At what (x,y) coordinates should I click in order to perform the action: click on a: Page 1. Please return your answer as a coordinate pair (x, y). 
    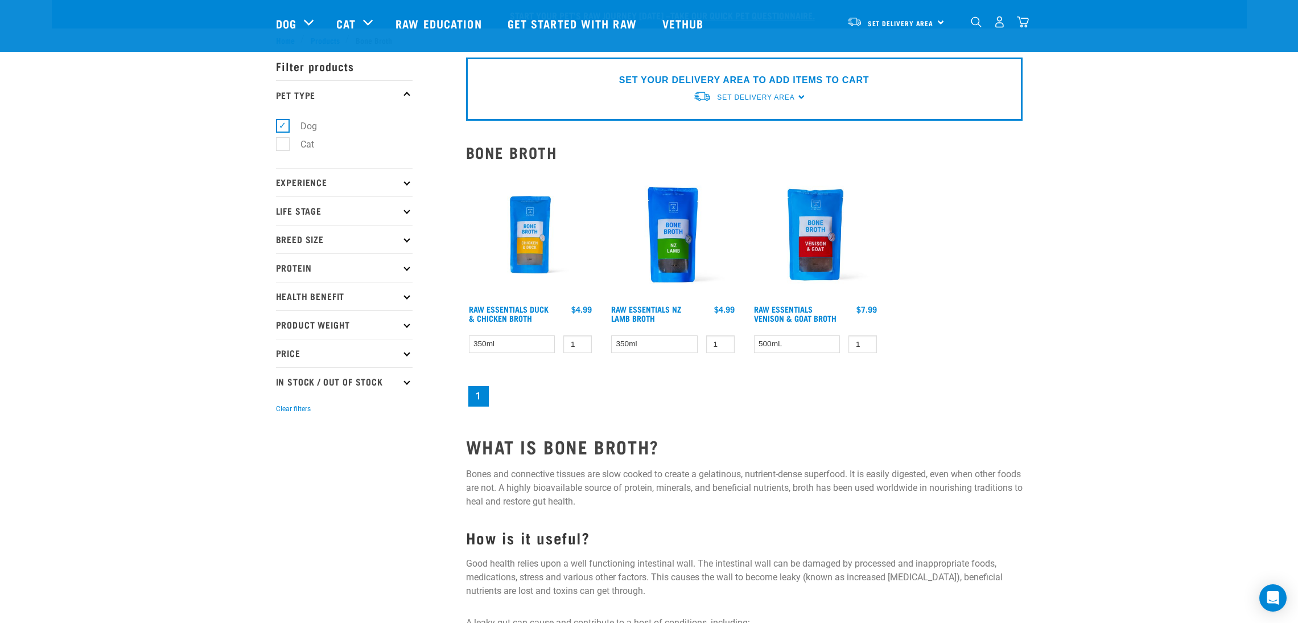
    Looking at the image, I should click on (479, 396).